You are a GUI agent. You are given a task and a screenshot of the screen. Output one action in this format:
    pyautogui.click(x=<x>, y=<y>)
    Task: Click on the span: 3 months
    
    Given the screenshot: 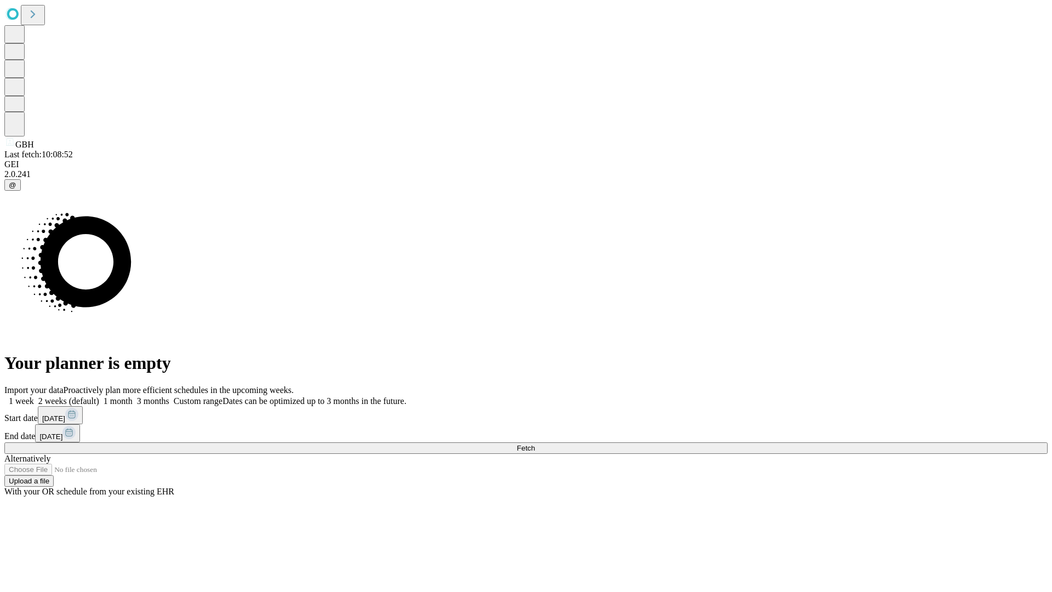 What is the action you would take?
    pyautogui.click(x=153, y=400)
    